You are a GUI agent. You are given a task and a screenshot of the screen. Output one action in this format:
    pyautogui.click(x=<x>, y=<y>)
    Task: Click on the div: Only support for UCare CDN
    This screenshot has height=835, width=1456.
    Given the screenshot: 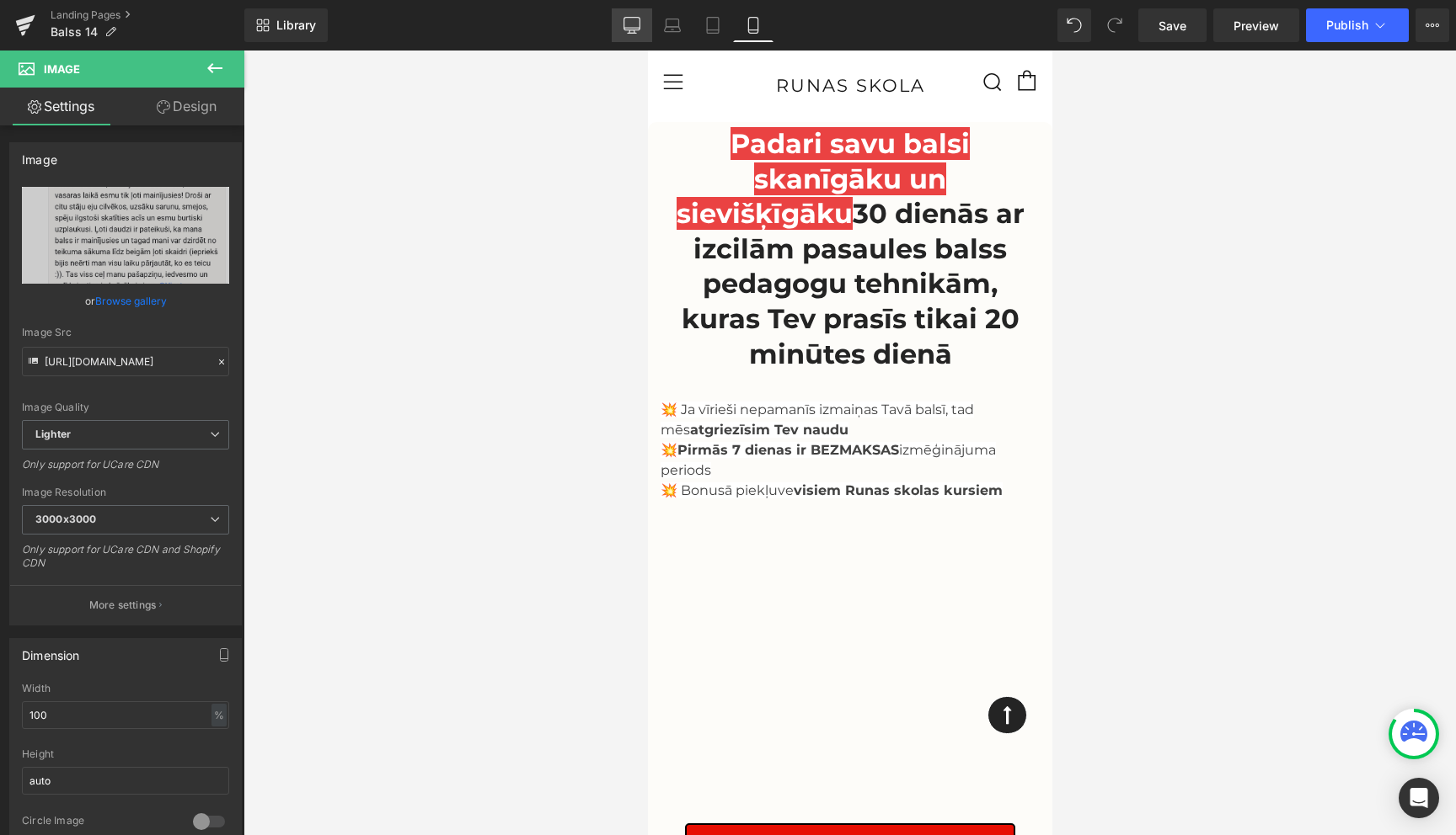 What is the action you would take?
    pyautogui.click(x=125, y=470)
    